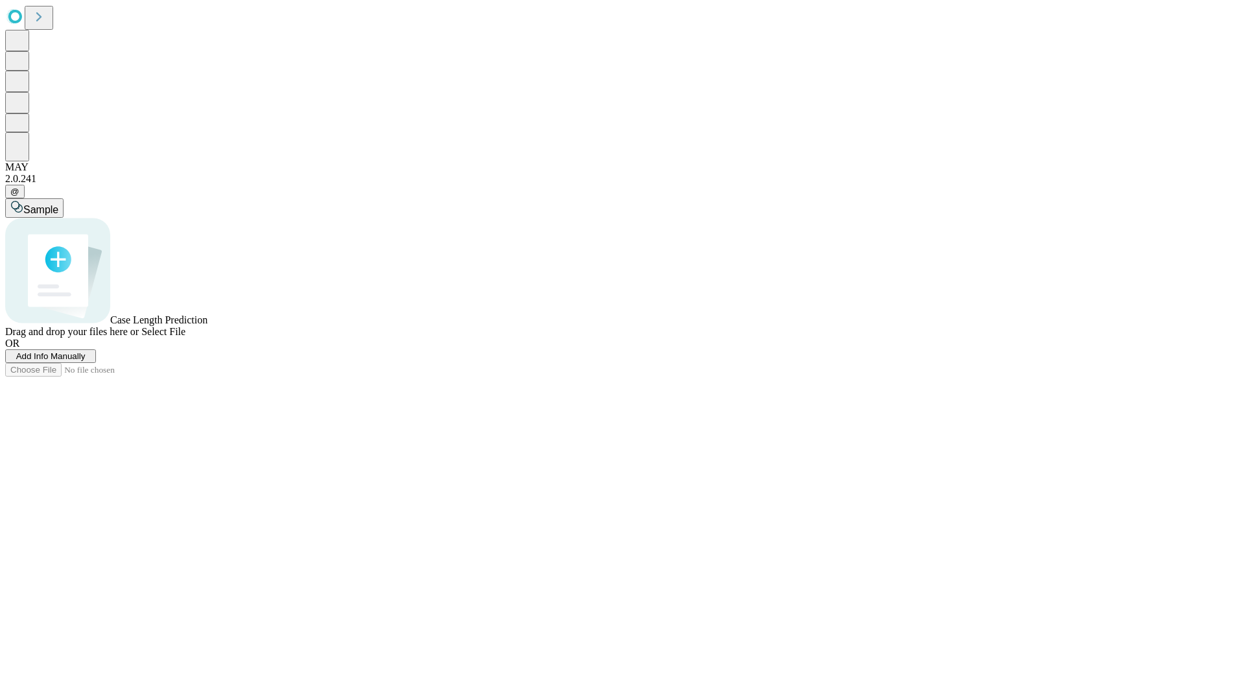 This screenshot has width=1245, height=700. I want to click on span: Select File, so click(163, 331).